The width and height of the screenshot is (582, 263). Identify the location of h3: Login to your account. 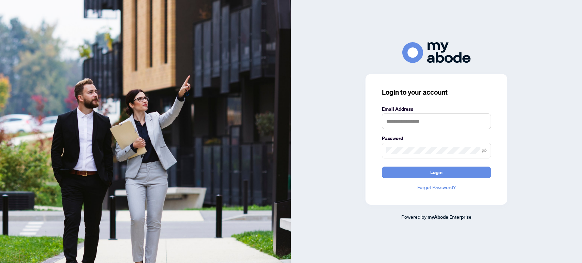
(436, 92).